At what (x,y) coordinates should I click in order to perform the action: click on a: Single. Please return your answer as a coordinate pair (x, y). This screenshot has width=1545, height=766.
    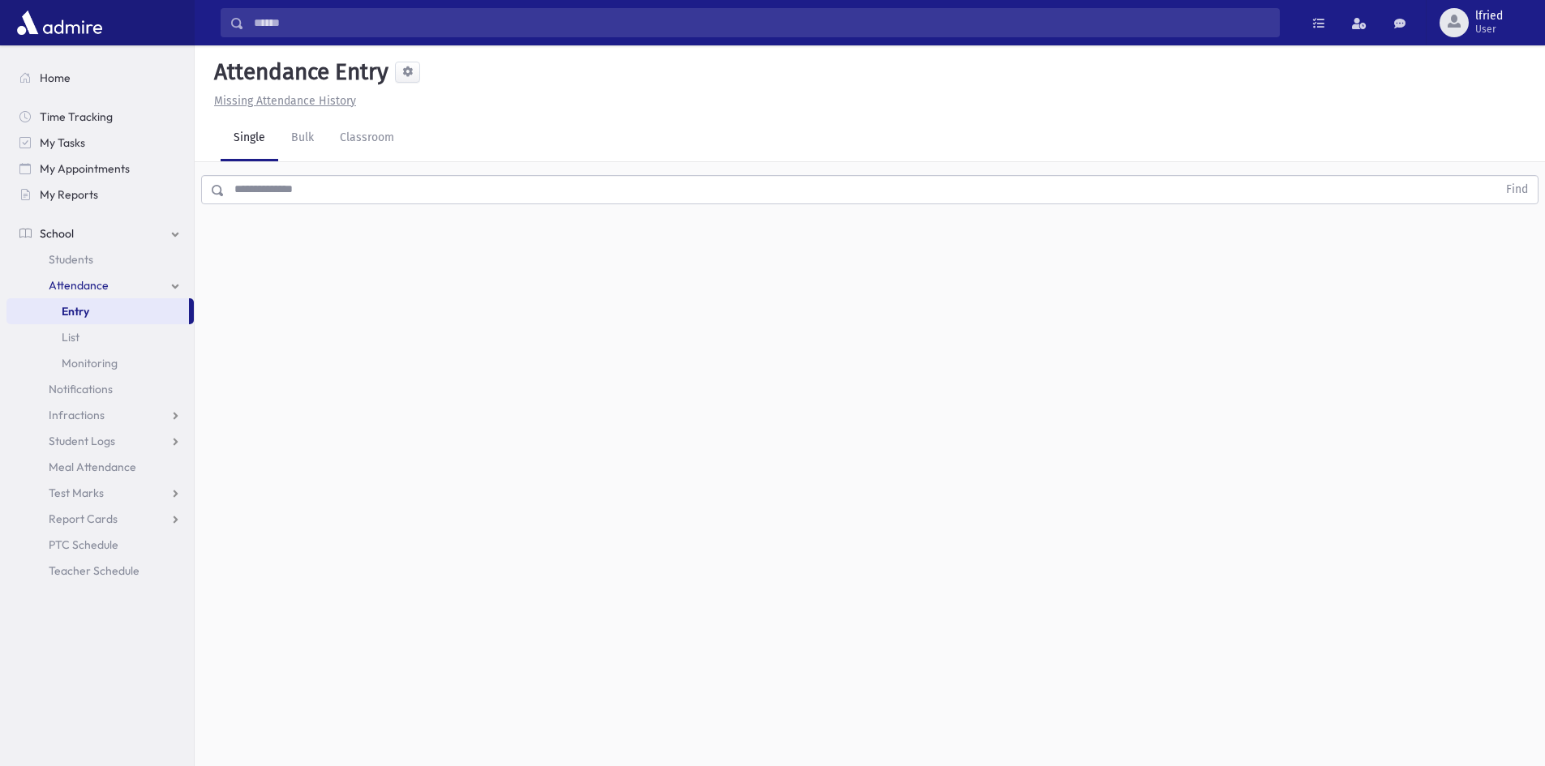
    Looking at the image, I should click on (249, 139).